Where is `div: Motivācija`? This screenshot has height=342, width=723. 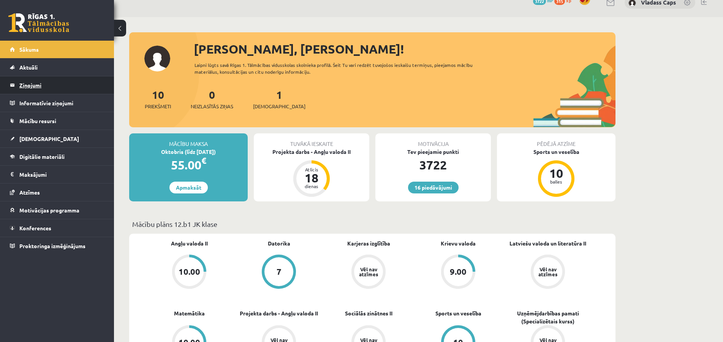
div: Motivācija is located at coordinates (433, 141).